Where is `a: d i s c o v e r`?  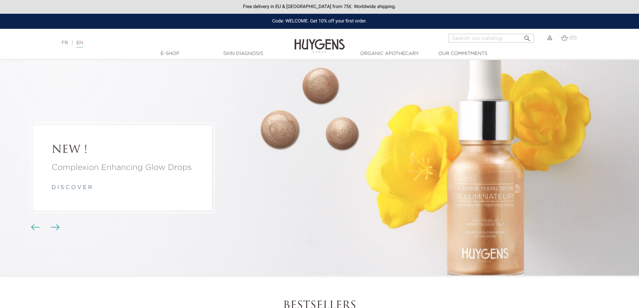
a: d i s c o v e r is located at coordinates (72, 188).